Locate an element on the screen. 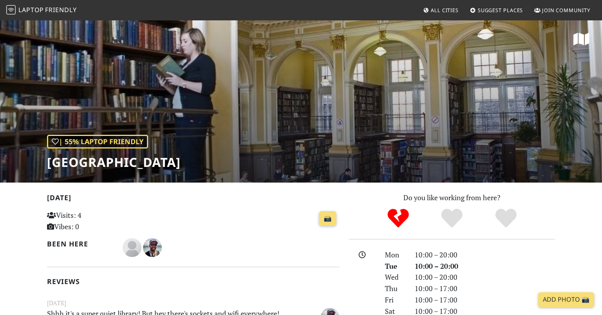 This screenshot has width=602, height=315. span: Friendly is located at coordinates (61, 10).